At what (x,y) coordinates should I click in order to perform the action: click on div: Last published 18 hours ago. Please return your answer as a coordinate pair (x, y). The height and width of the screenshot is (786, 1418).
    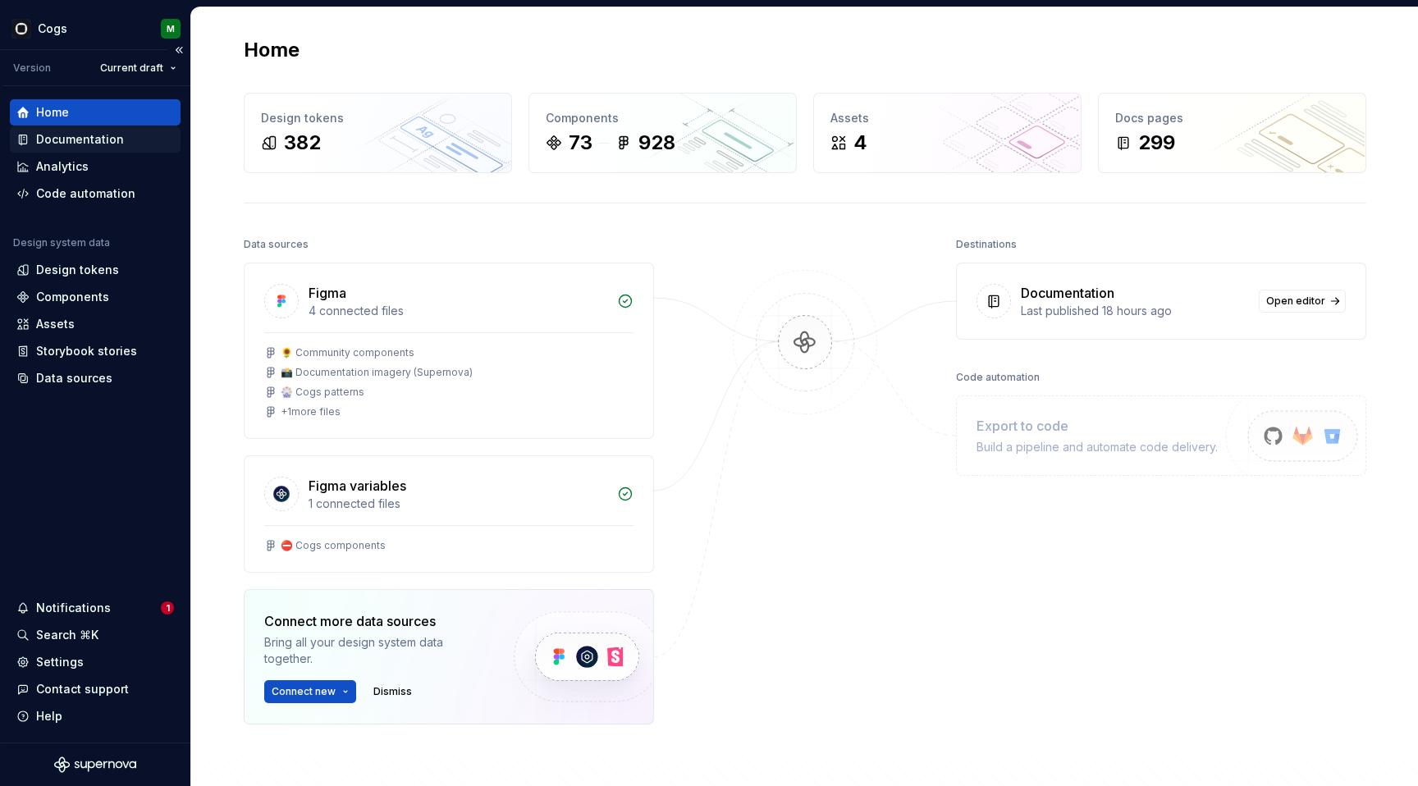
    Looking at the image, I should click on (1135, 311).